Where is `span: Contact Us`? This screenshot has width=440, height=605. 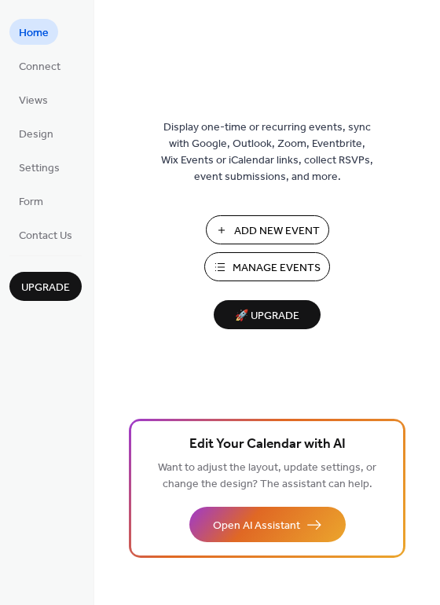 span: Contact Us is located at coordinates (46, 236).